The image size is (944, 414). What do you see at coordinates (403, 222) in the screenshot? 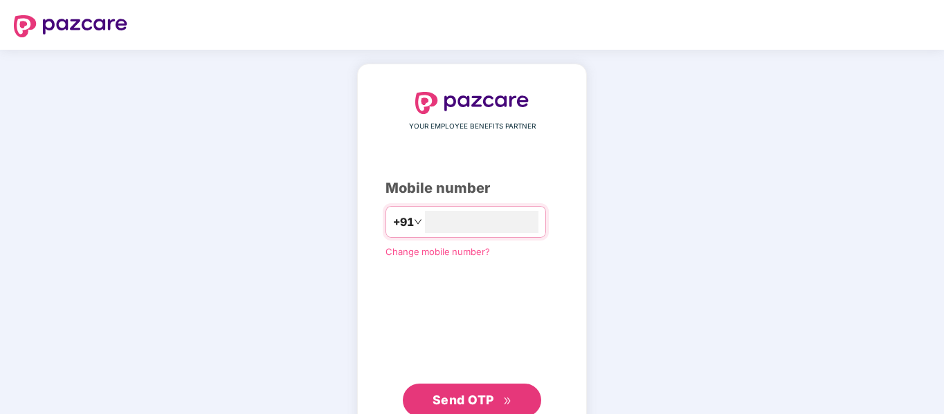
I see `span: +91` at bounding box center [403, 222].